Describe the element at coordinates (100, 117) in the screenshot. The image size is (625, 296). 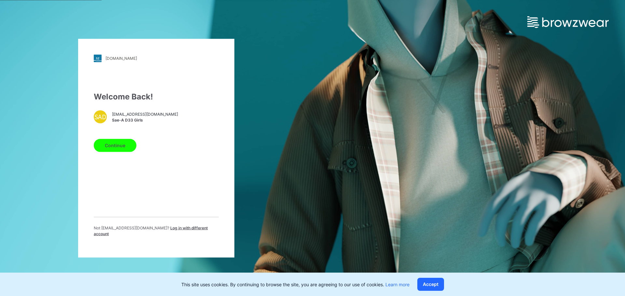
I see `div: SAD` at that location.